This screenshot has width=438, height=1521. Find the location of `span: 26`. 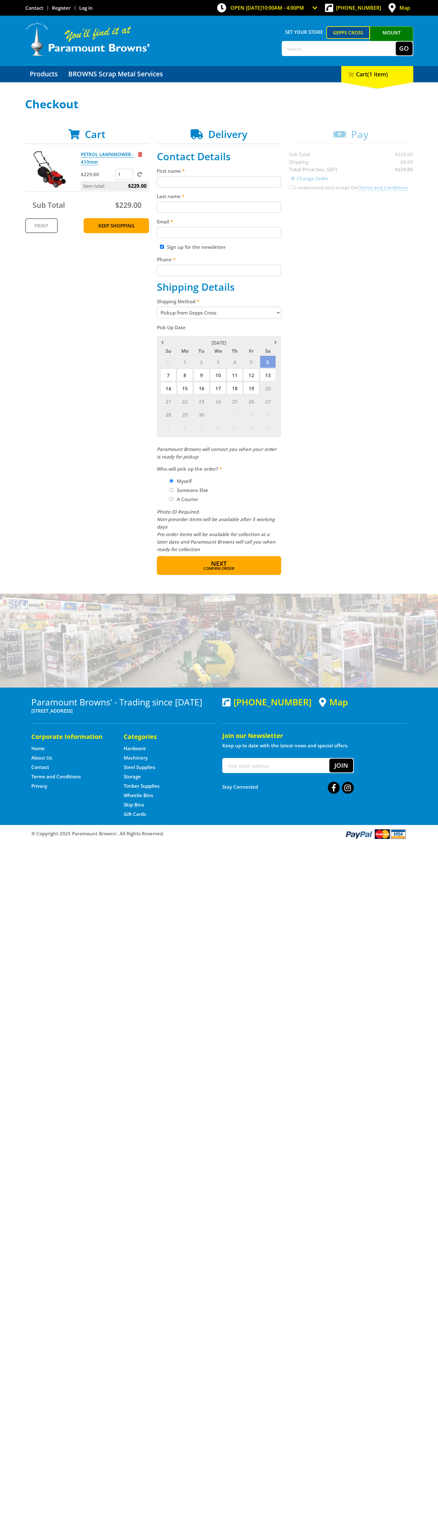

span: 26 is located at coordinates (251, 401).